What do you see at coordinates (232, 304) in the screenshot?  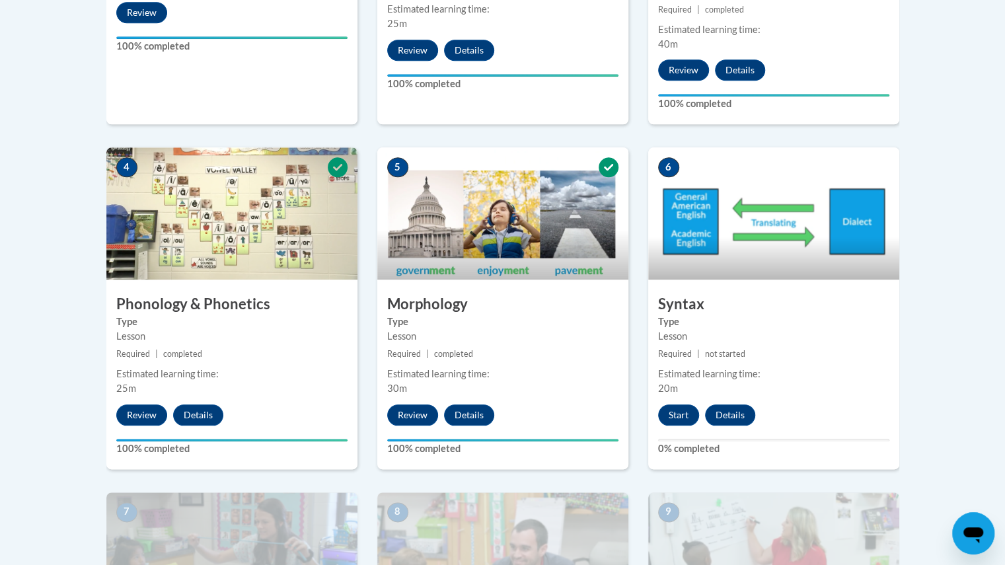 I see `h3: Phonology & Phonetics` at bounding box center [232, 304].